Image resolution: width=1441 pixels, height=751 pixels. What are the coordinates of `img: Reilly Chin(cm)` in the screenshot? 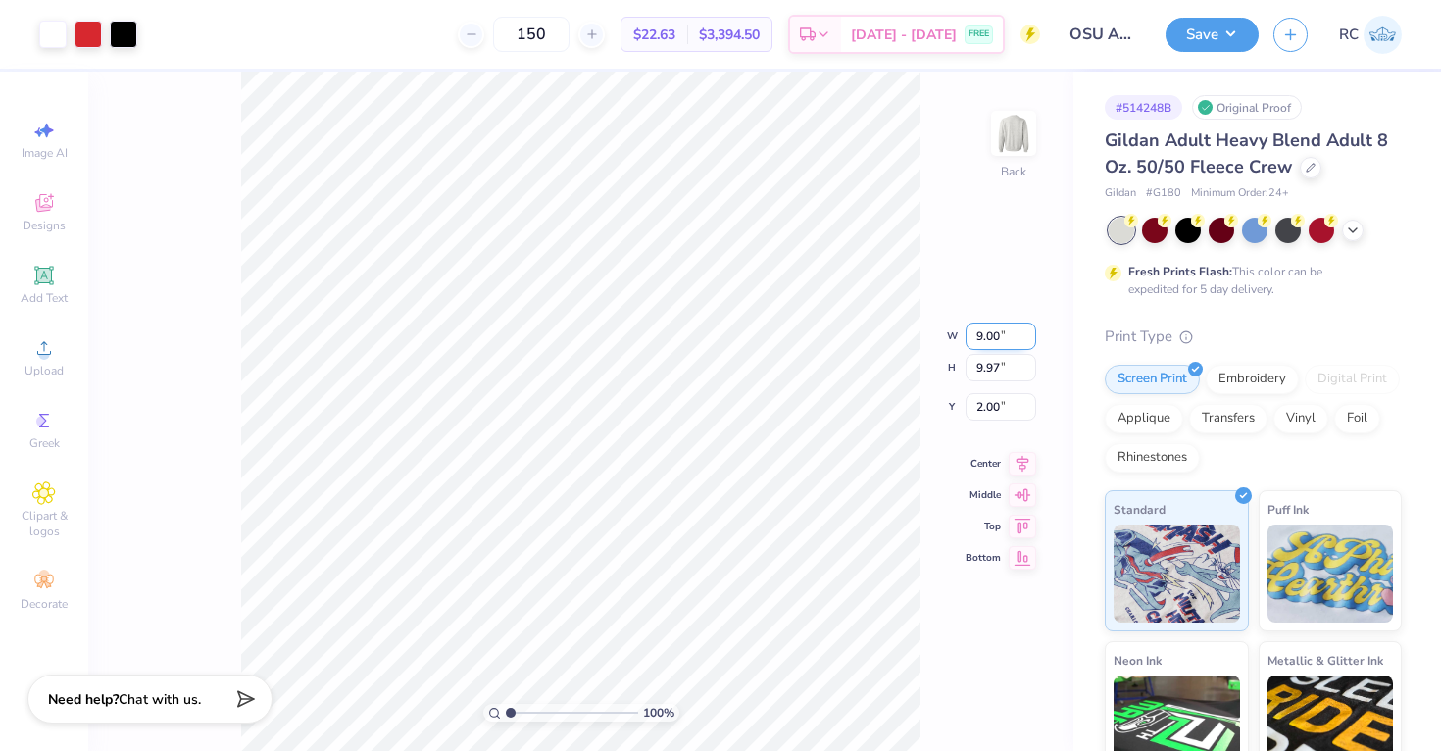 It's located at (1382, 34).